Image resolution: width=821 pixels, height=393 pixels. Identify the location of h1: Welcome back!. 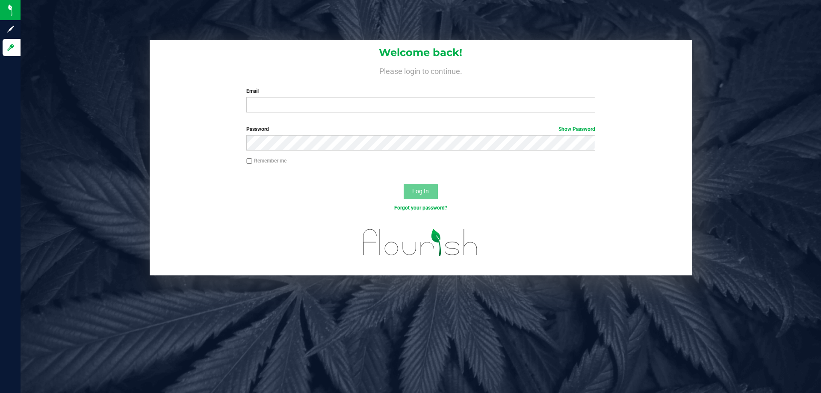
(421, 53).